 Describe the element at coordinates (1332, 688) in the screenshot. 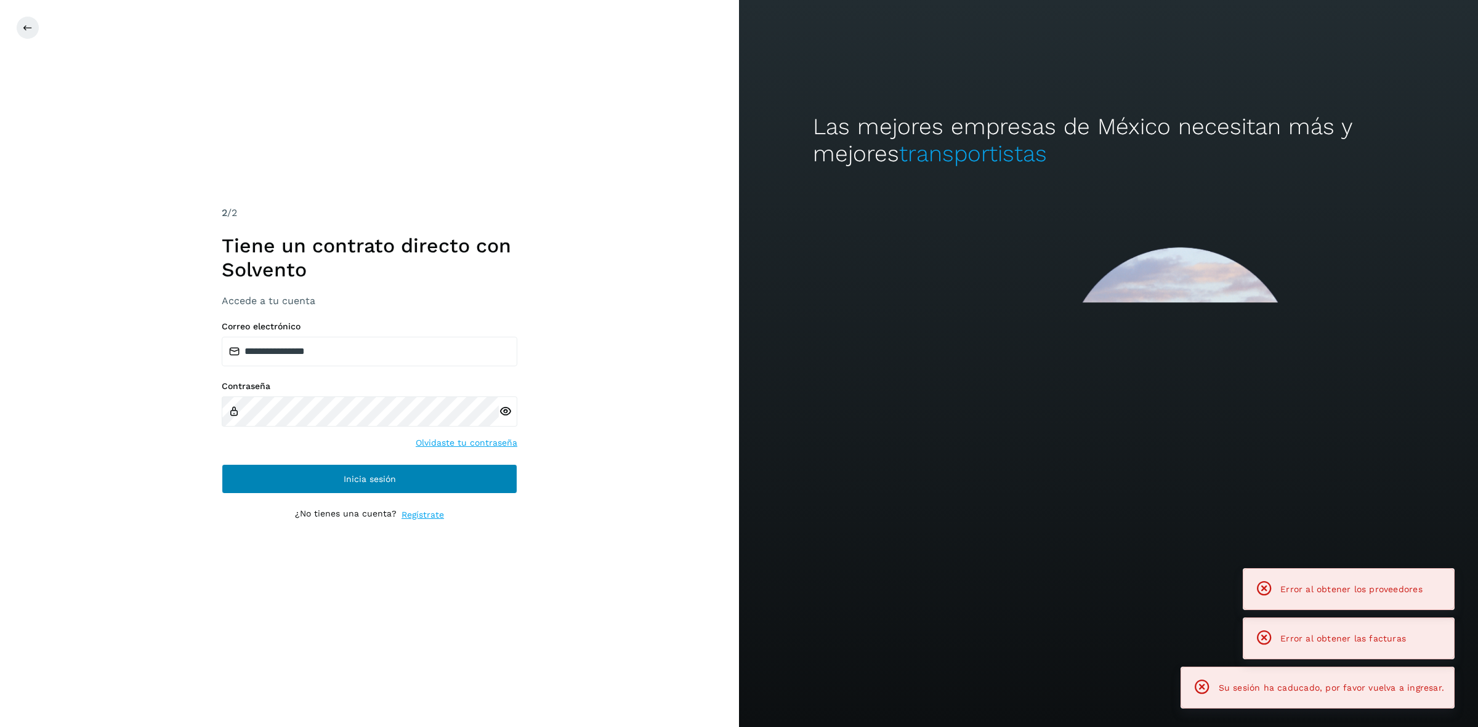

I see `span: Su sesión ha caducado, por favor vuelva a ingresar.` at that location.